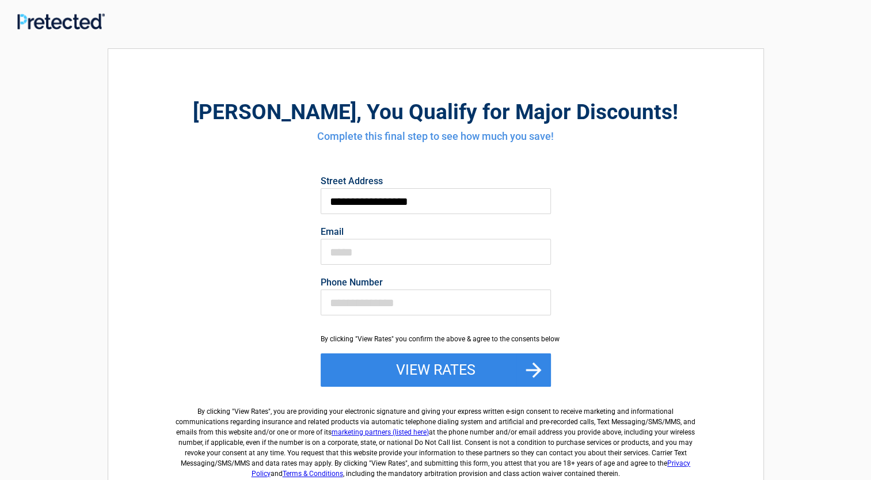  What do you see at coordinates (436, 370) in the screenshot?
I see `button: View Rates` at bounding box center [436, 370].